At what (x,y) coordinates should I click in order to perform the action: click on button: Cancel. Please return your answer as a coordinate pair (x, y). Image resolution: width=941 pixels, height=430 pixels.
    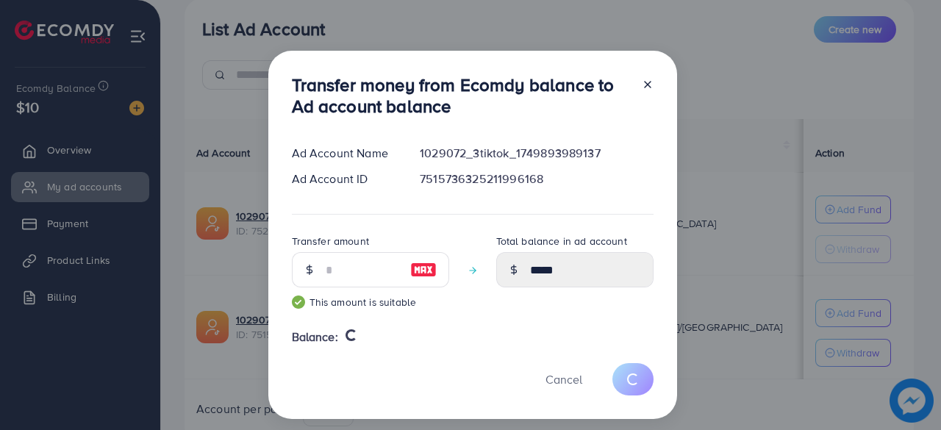
    Looking at the image, I should click on (564, 379).